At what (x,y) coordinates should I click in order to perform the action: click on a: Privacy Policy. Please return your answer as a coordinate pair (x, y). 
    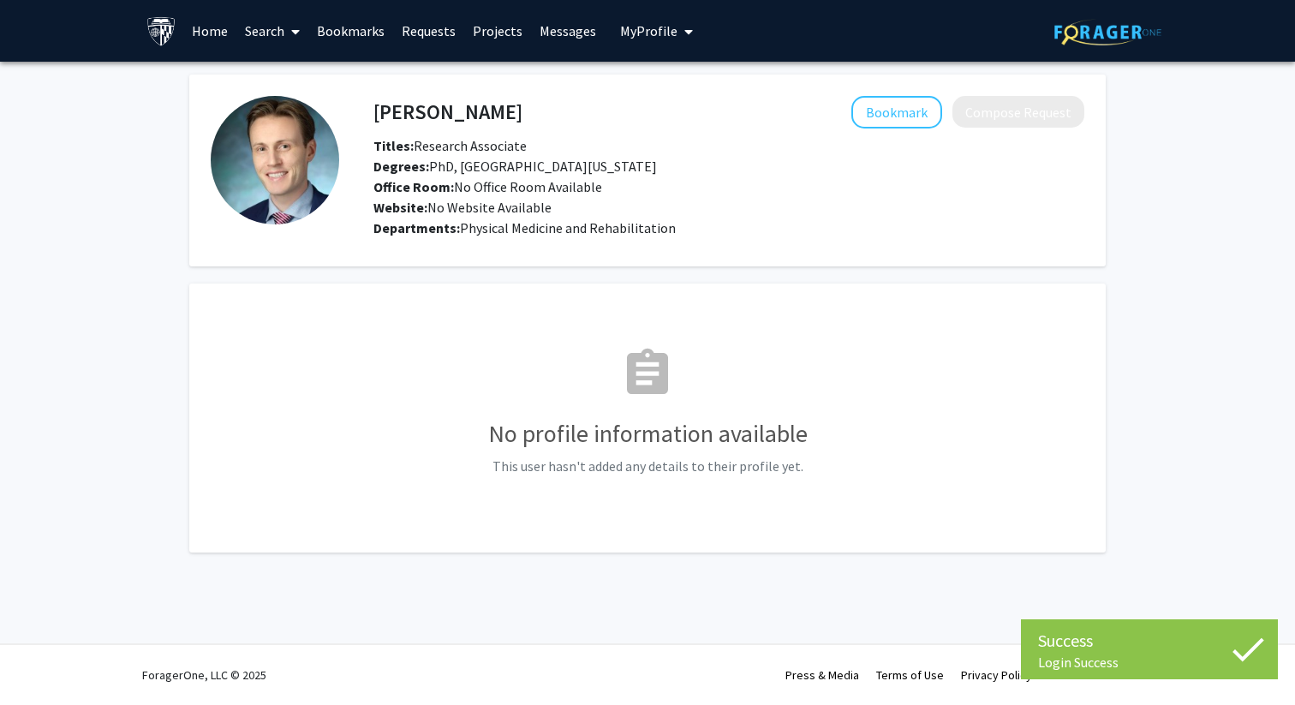
    Looking at the image, I should click on (996, 675).